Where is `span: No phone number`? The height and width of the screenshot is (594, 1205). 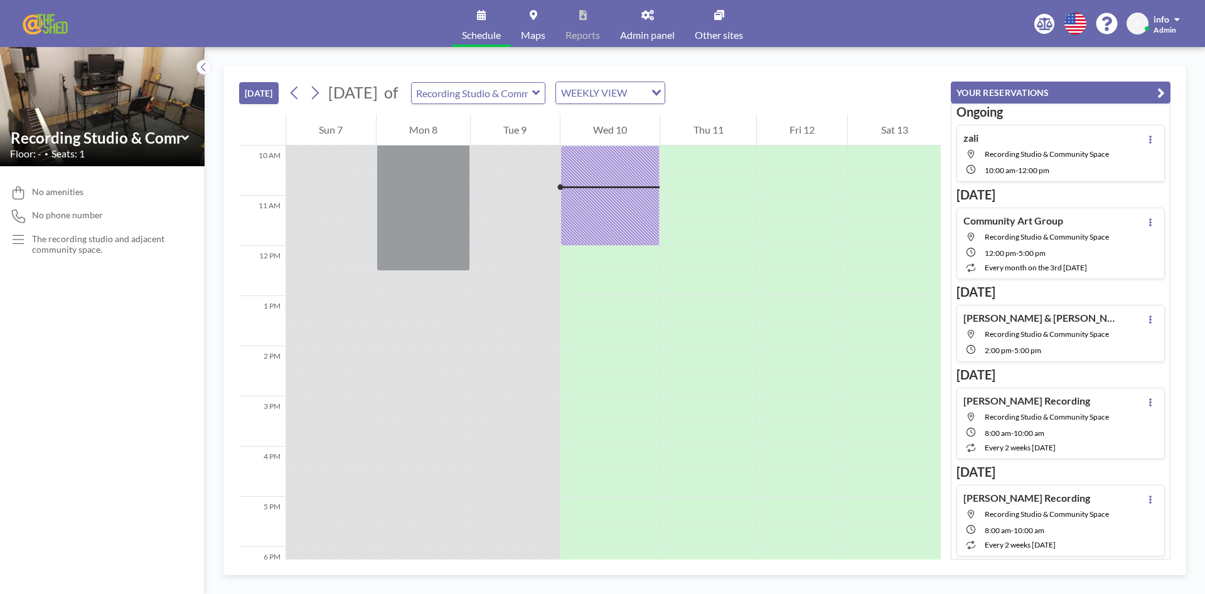
span: No phone number is located at coordinates (67, 215).